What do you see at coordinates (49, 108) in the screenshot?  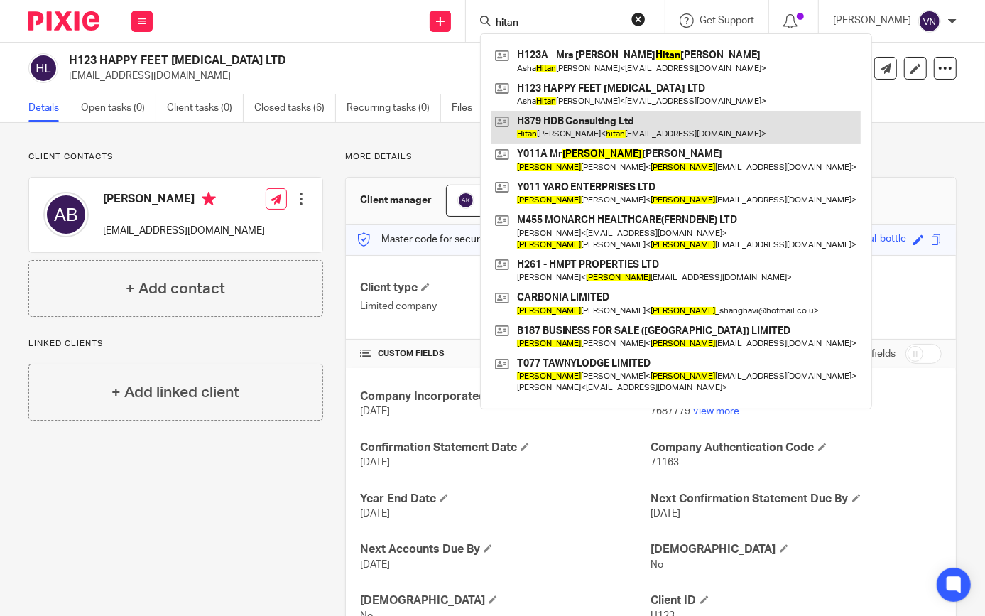 I see `a: Details` at bounding box center [49, 108].